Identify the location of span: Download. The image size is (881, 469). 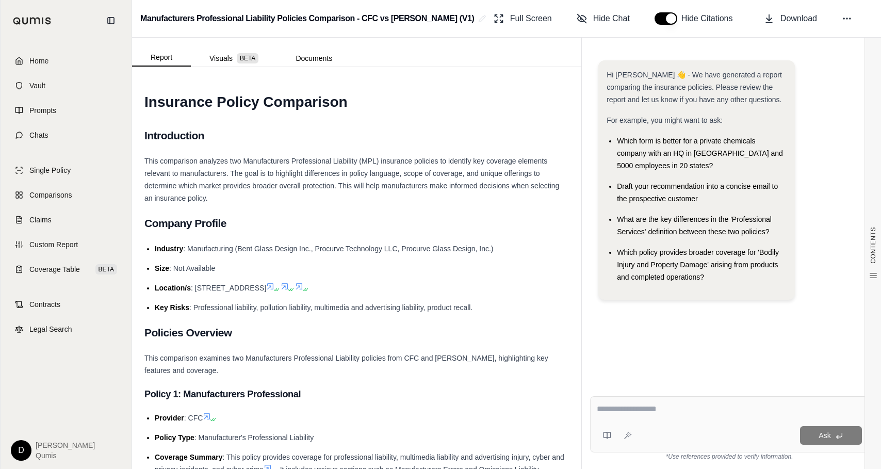
(798, 19).